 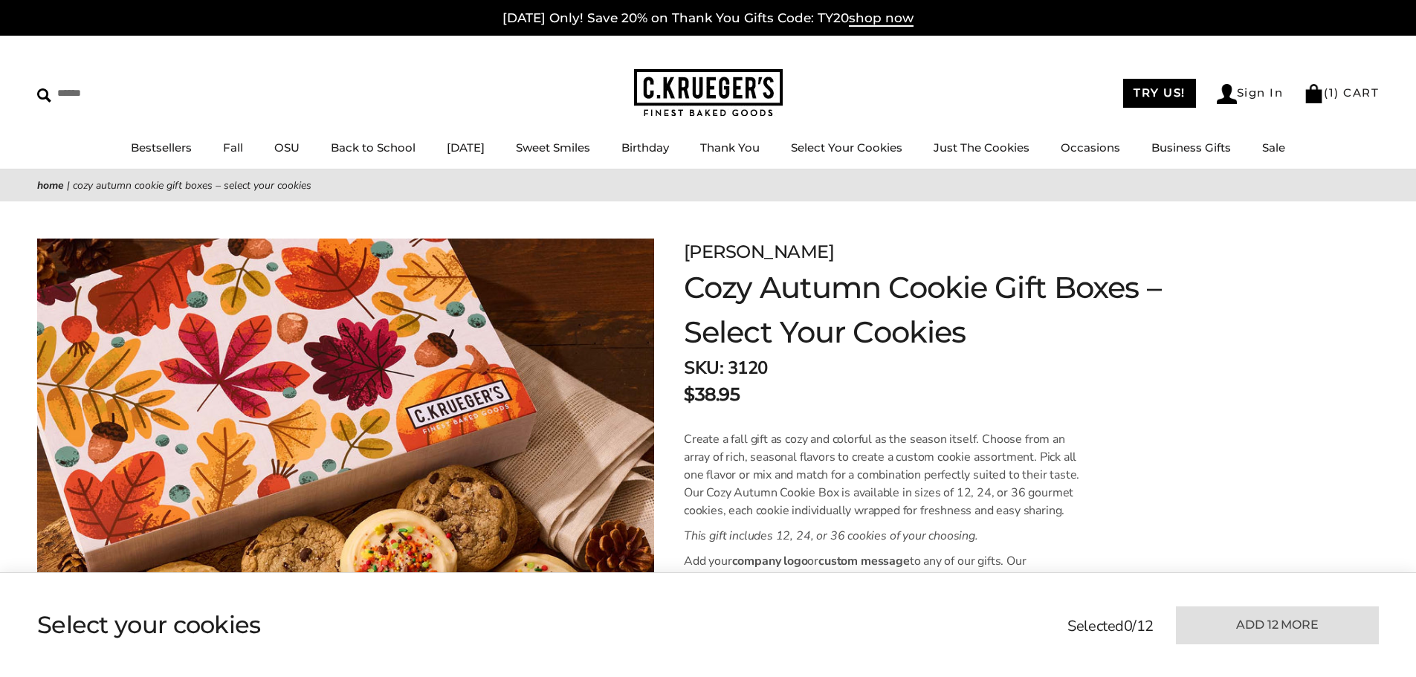 What do you see at coordinates (748, 368) in the screenshot?
I see `span: 3120` at bounding box center [748, 368].